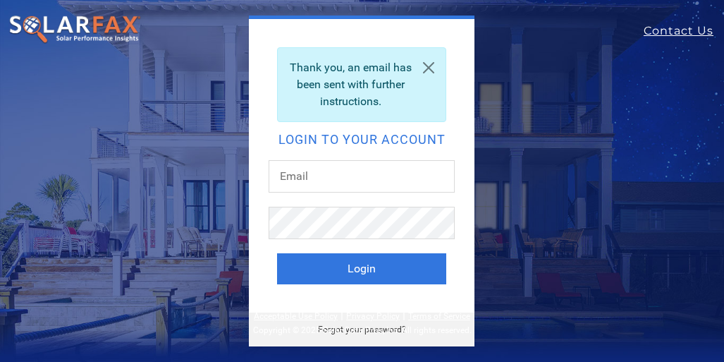 The height and width of the screenshot is (362, 724). I want to click on button: Login, so click(362, 269).